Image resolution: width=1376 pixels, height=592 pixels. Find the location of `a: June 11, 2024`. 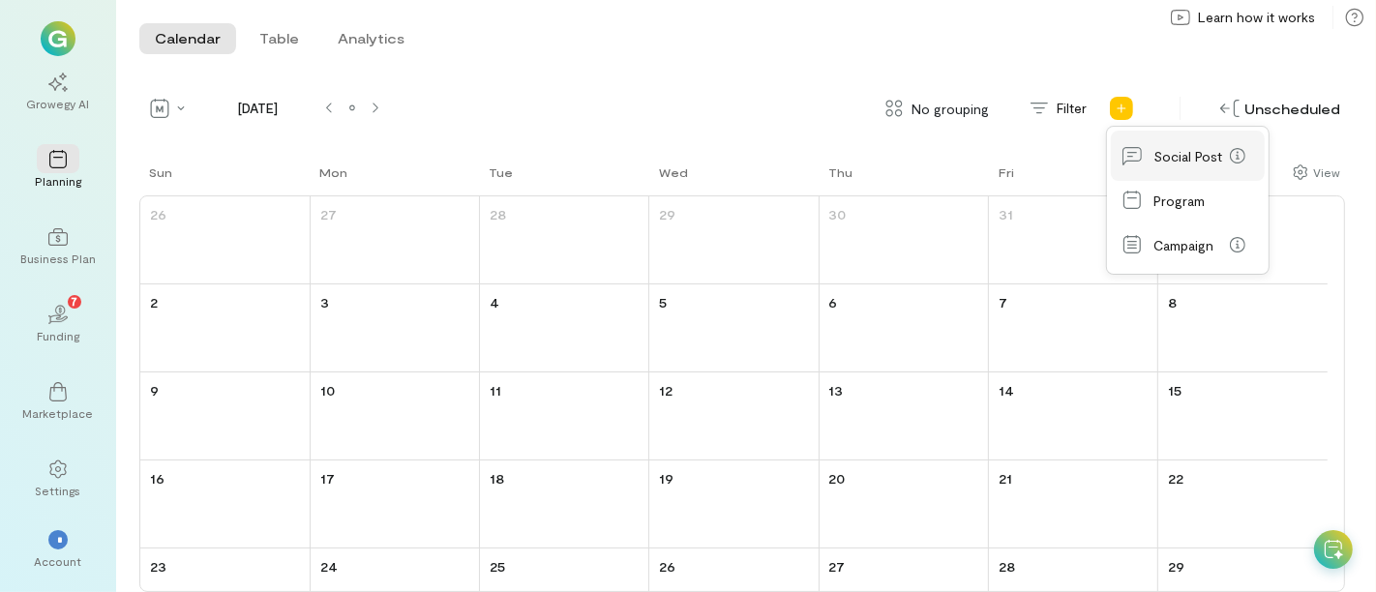

a: June 11, 2024 is located at coordinates (495, 390).